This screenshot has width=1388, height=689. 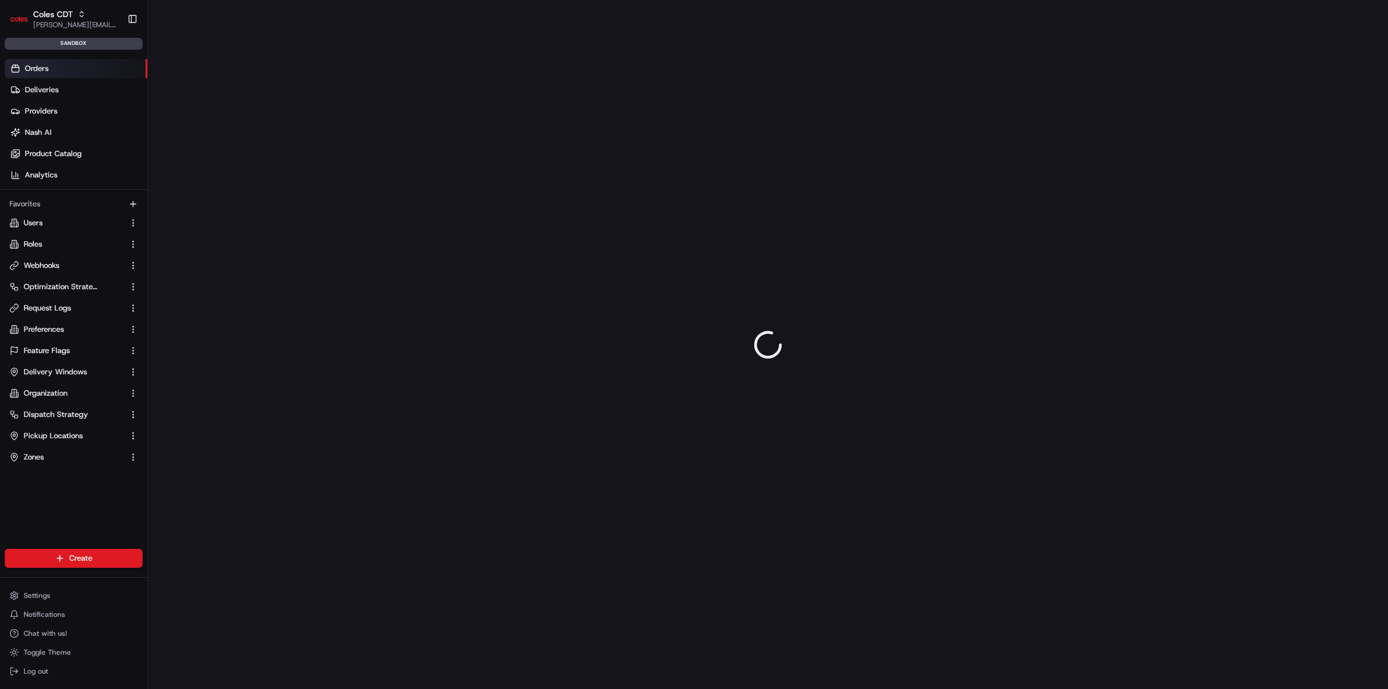 I want to click on span: Analytics, so click(x=41, y=175).